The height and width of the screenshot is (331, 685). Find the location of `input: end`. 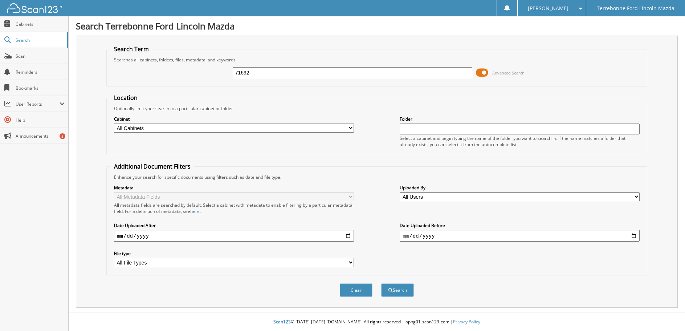

input: end is located at coordinates (520, 236).